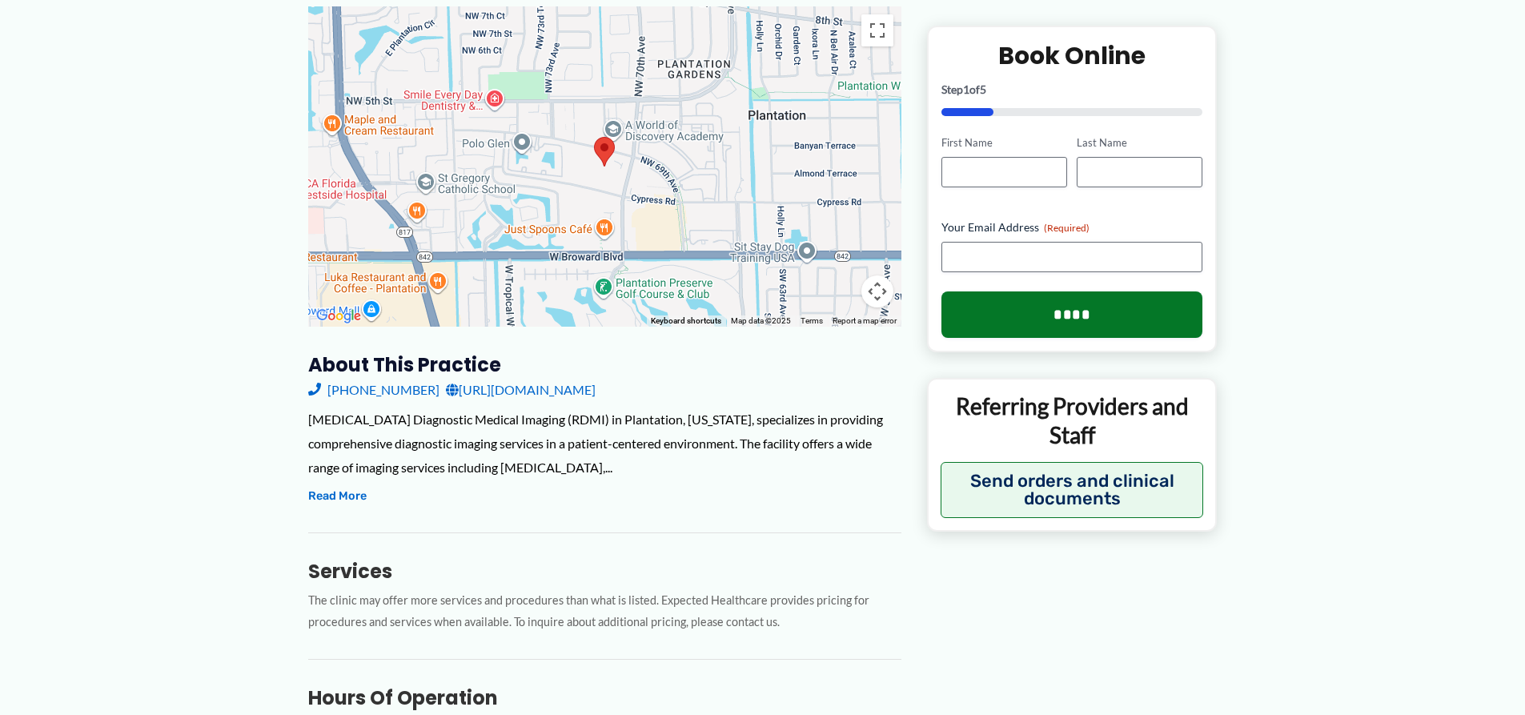  Describe the element at coordinates (865, 320) in the screenshot. I see `a: Report a map error` at that location.